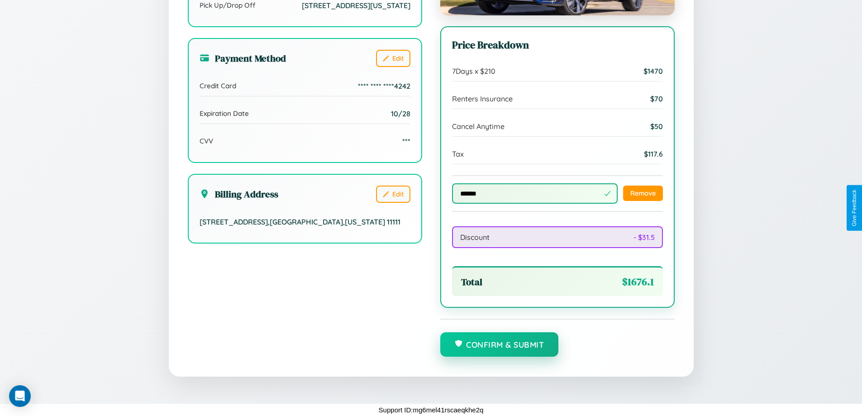 The width and height of the screenshot is (862, 416). Describe the element at coordinates (638, 281) in the screenshot. I see `span: $ 1676.1` at that location.